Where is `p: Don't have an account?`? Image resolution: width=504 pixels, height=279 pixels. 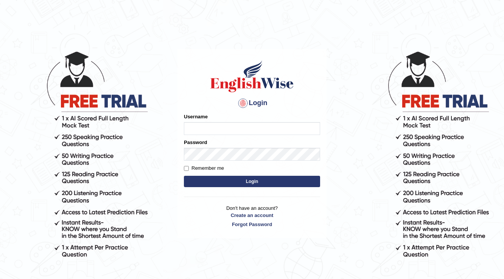 p: Don't have an account? is located at coordinates (252, 216).